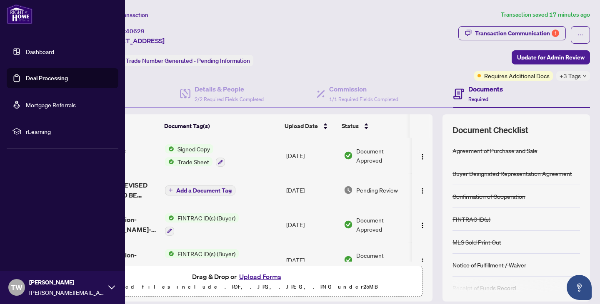 This screenshot has width=600, height=304. I want to click on span: Trade Number Generated - Pending Information, so click(188, 61).